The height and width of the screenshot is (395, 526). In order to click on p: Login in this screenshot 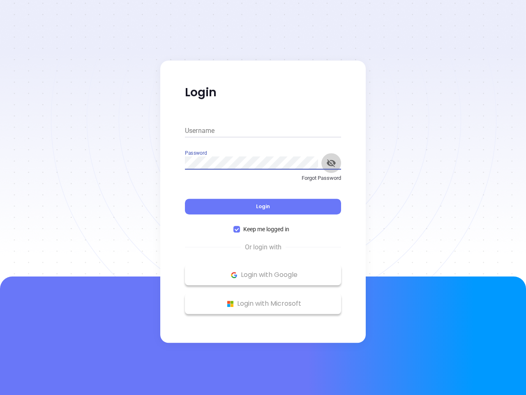, I will do `click(263, 93)`.